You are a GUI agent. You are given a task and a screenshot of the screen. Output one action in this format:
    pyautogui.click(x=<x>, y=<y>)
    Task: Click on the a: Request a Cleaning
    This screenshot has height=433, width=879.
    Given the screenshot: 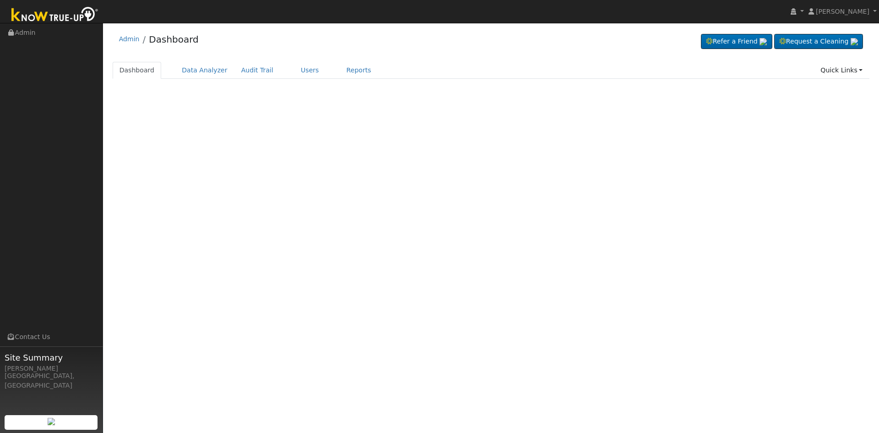 What is the action you would take?
    pyautogui.click(x=818, y=42)
    